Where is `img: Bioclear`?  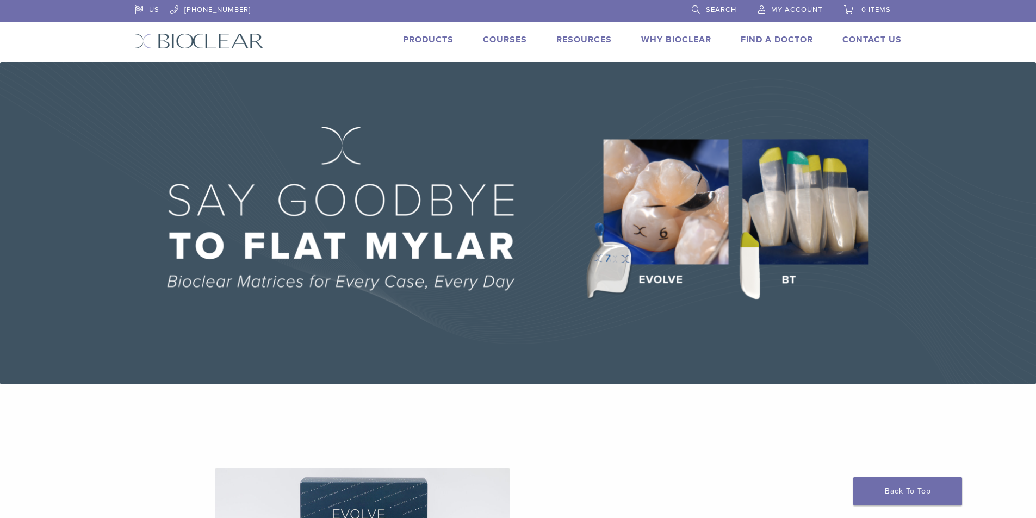 img: Bioclear is located at coordinates (199, 41).